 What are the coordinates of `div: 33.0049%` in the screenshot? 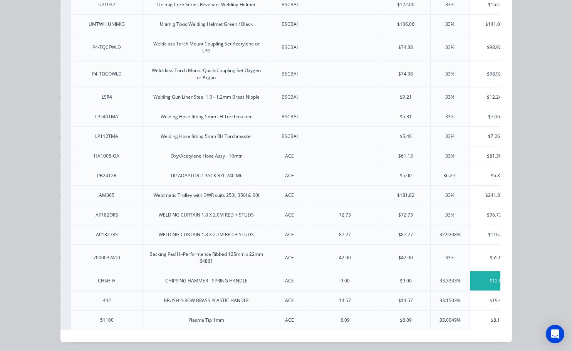 It's located at (450, 320).